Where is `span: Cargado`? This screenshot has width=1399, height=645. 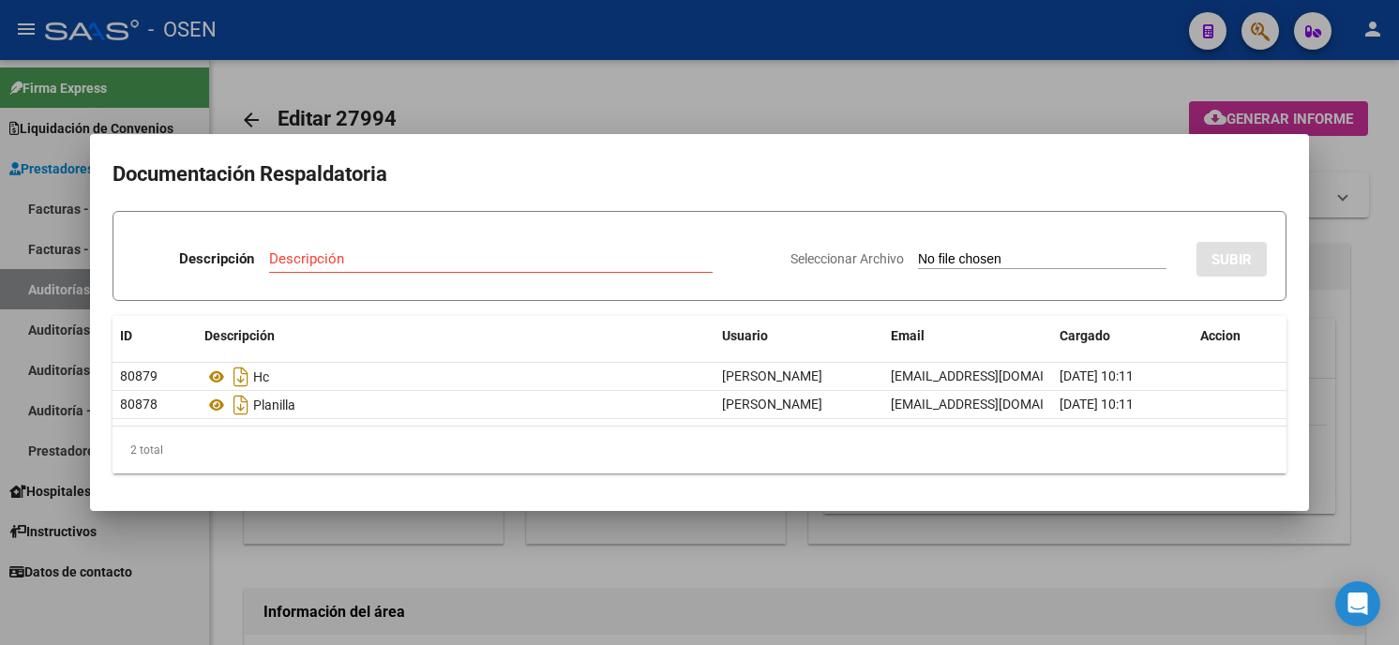 span: Cargado is located at coordinates (1085, 336).